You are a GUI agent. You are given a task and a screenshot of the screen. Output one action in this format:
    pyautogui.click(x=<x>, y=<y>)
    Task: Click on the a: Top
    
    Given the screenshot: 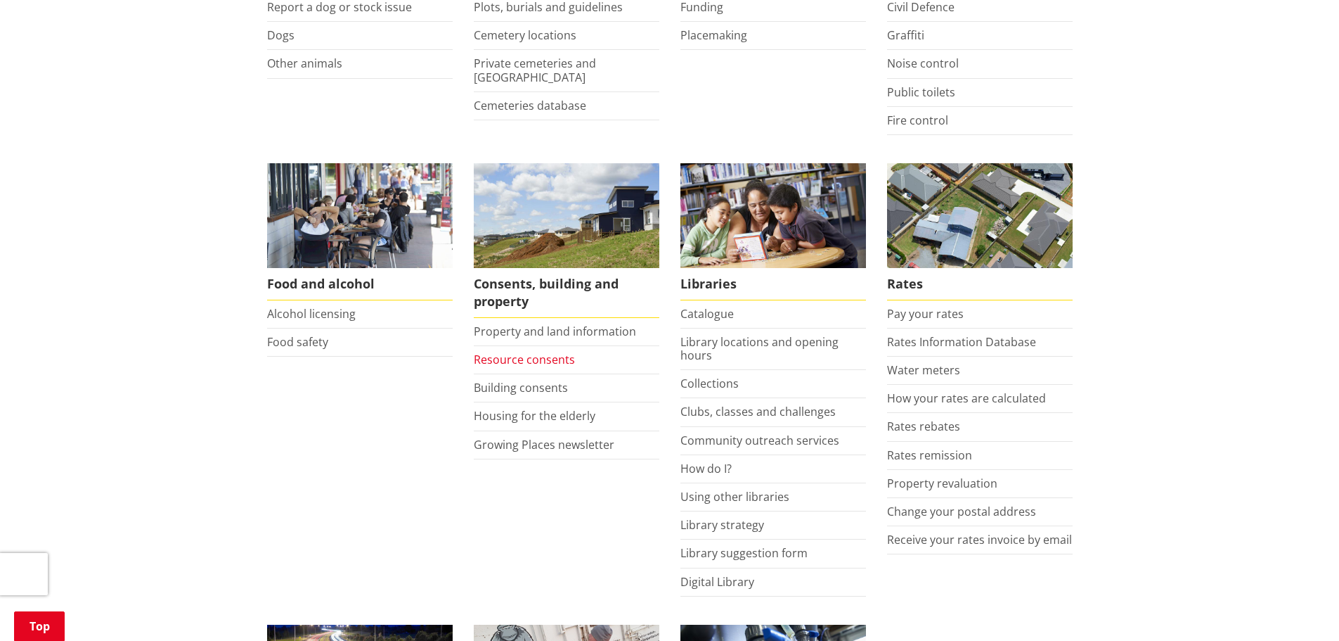 What is the action you would take?
    pyautogui.click(x=39, y=626)
    